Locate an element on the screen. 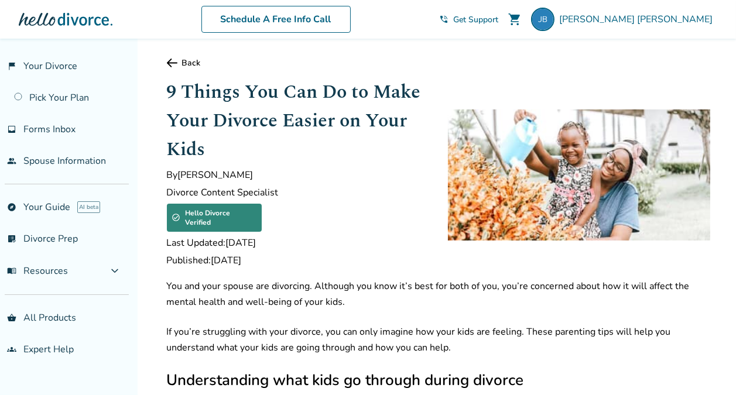  span: Forms Inbox is located at coordinates (49, 129).